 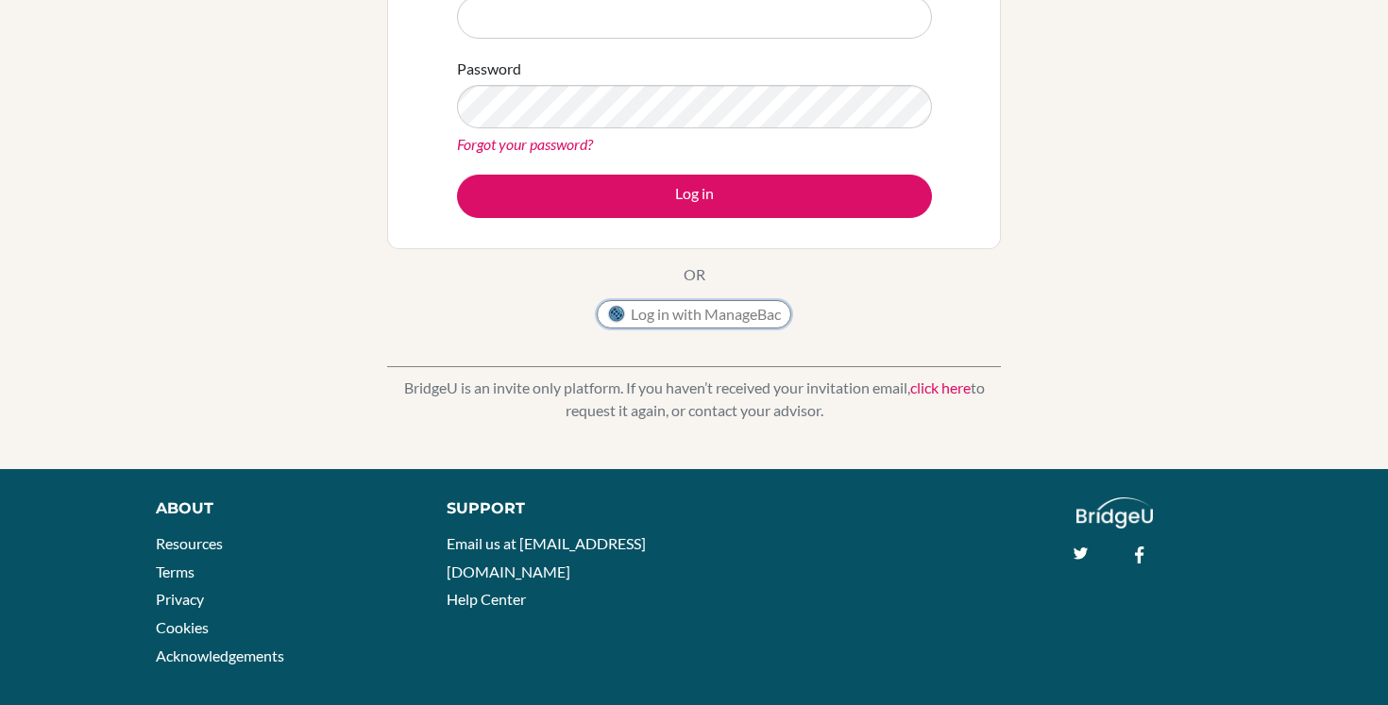 What do you see at coordinates (182, 627) in the screenshot?
I see `a: Cookies` at bounding box center [182, 627].